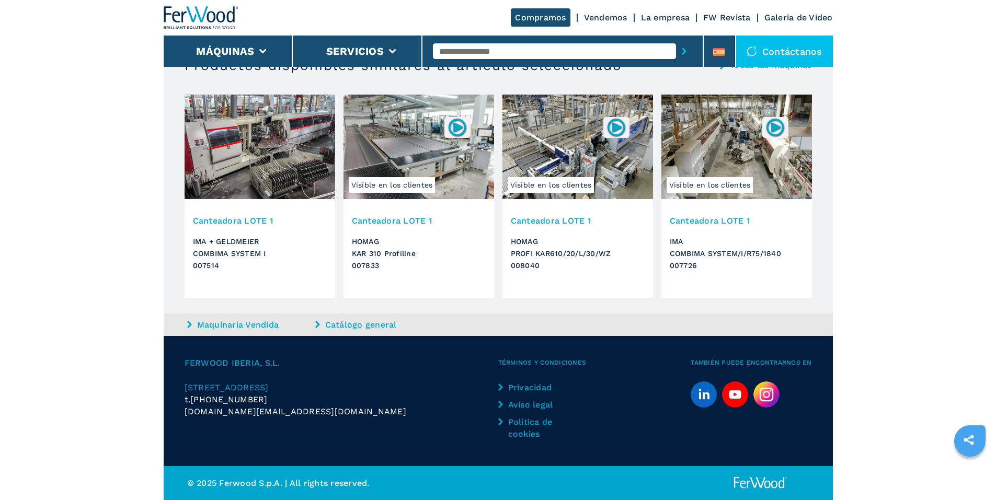 This screenshot has width=996, height=500. What do you see at coordinates (594, 363) in the screenshot?
I see `span: Términos y condiciones` at bounding box center [594, 363].